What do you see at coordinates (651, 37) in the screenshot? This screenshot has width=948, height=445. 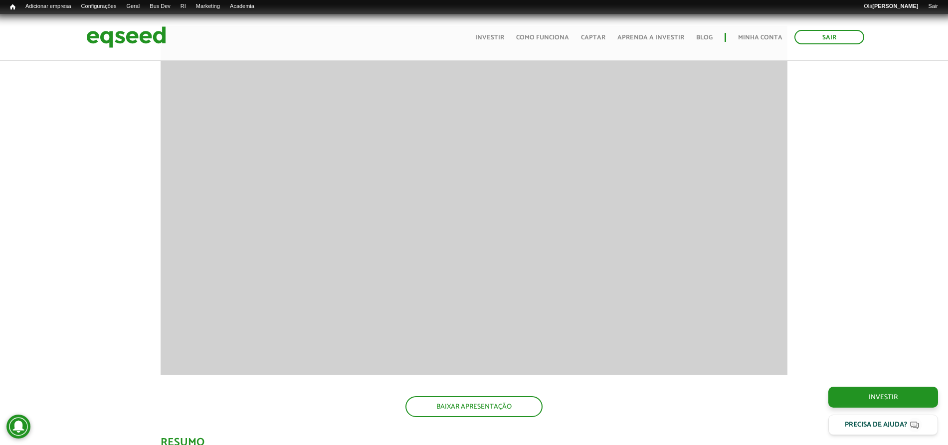 I see `a: Aprenda a investir` at bounding box center [651, 37].